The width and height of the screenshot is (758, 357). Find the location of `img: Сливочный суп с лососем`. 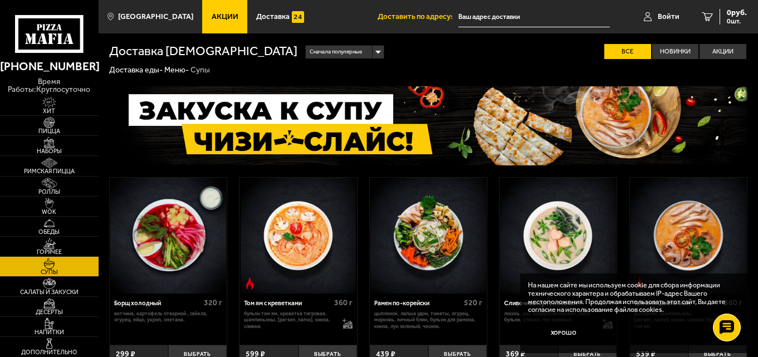

img: Сливочный суп с лососем is located at coordinates (558, 236).